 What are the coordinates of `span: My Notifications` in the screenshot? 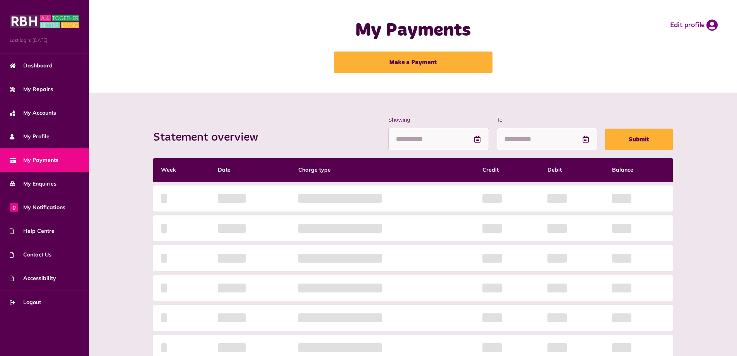 It's located at (38, 207).